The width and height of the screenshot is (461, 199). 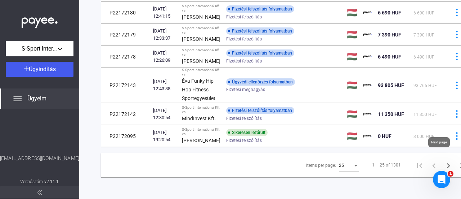 What do you see at coordinates (37, 98) in the screenshot?
I see `span: Ügyeim` at bounding box center [37, 98].